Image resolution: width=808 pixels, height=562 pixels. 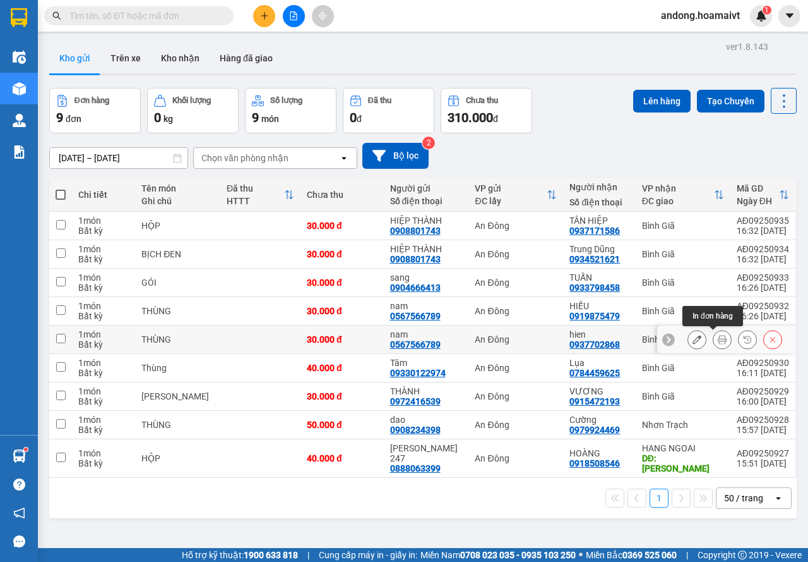 I want to click on button: Kho gửi, so click(x=75, y=58).